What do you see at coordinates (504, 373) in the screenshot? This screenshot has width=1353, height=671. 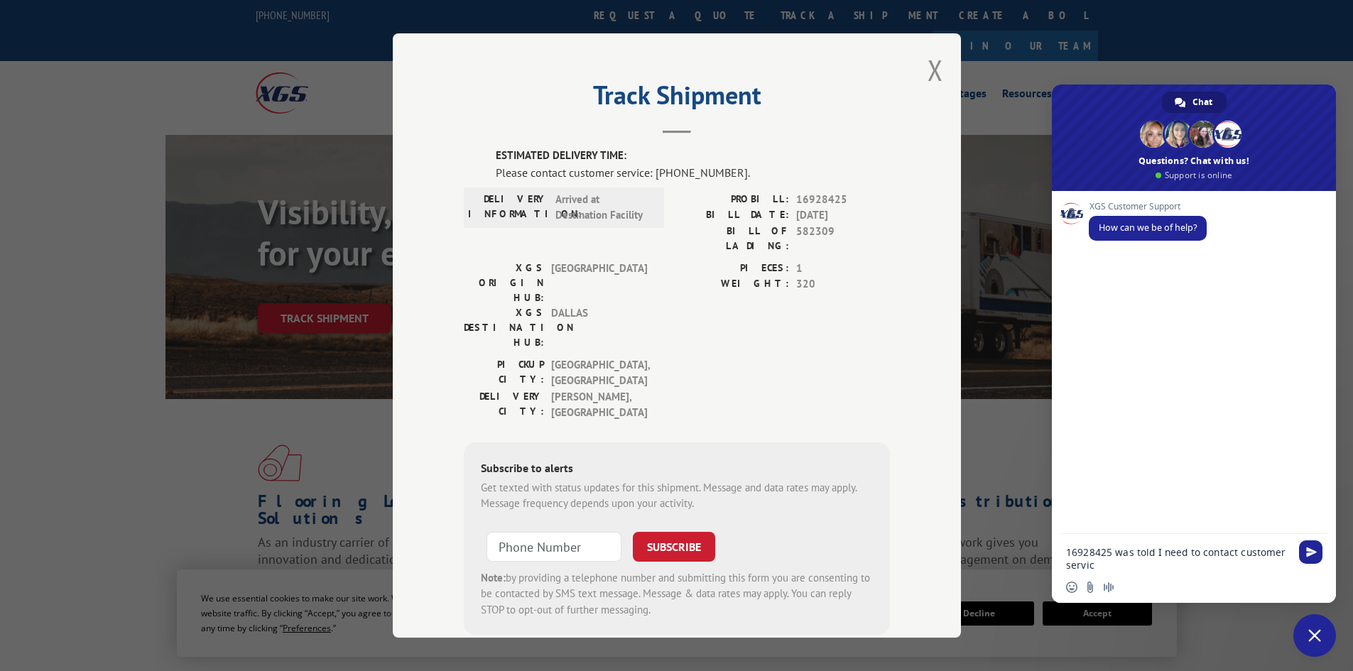 I see `label: PICKUP CITY:` at bounding box center [504, 373].